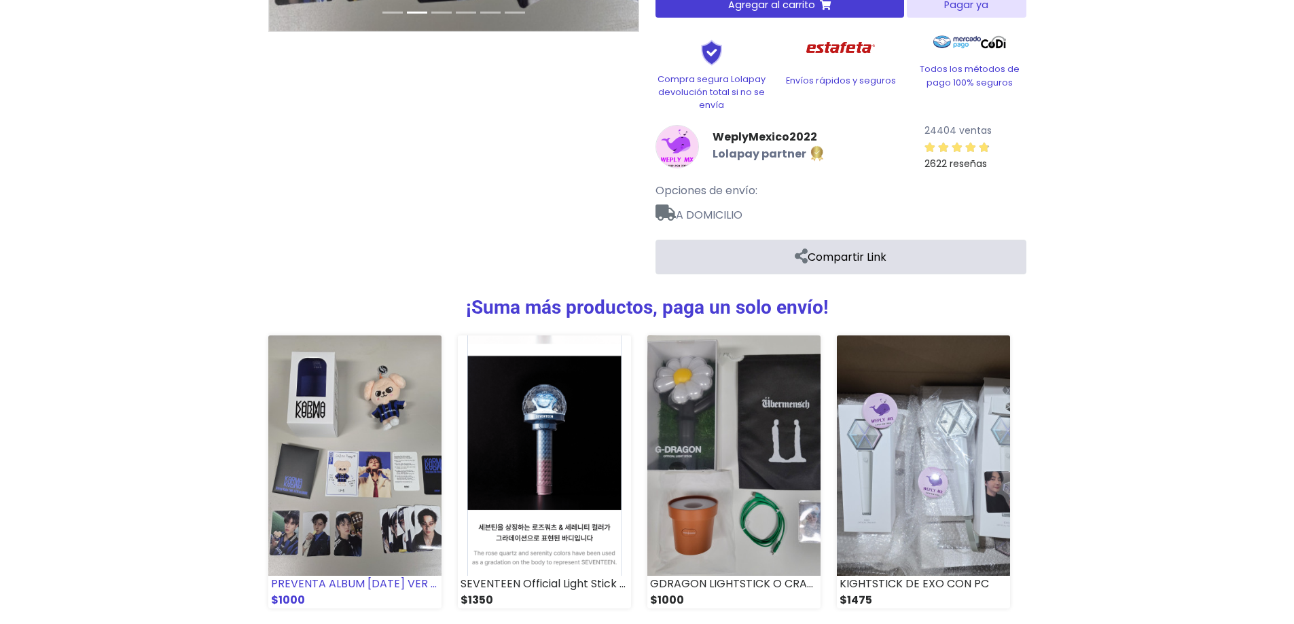  What do you see at coordinates (957, 42) in the screenshot?
I see `img: Mercado Pago Logo` at bounding box center [957, 42].